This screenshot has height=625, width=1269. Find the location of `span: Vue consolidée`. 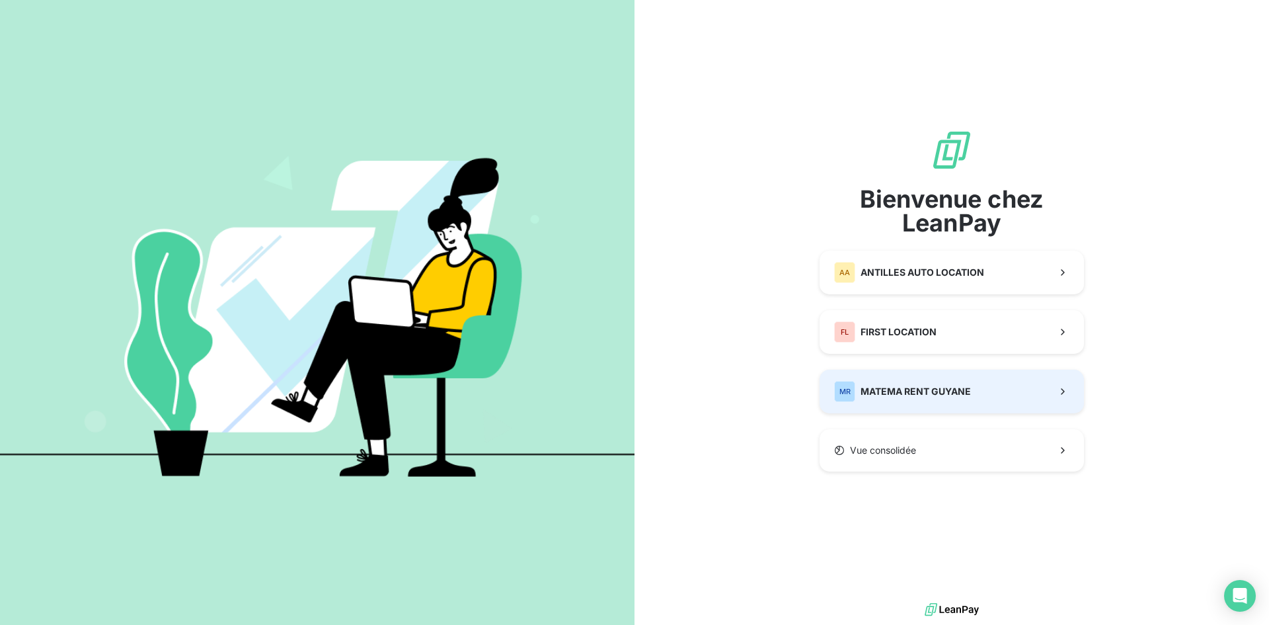

span: Vue consolidée is located at coordinates (883, 450).